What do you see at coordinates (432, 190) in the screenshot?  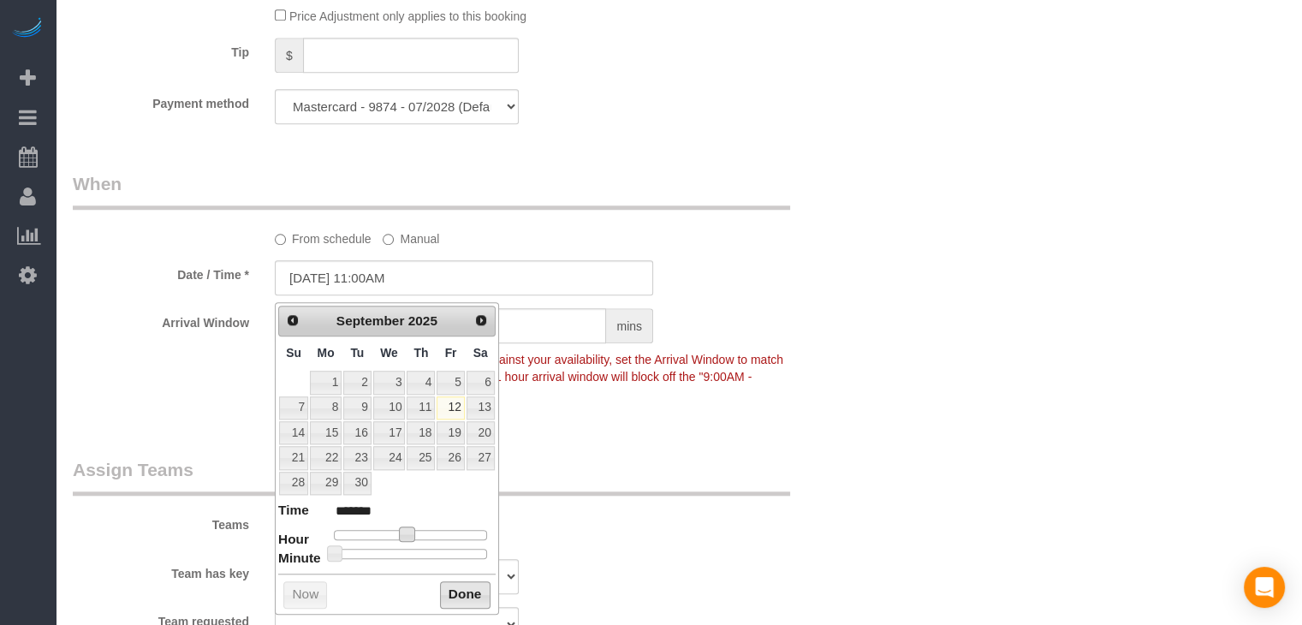 I see `legend: When` at bounding box center [432, 190].